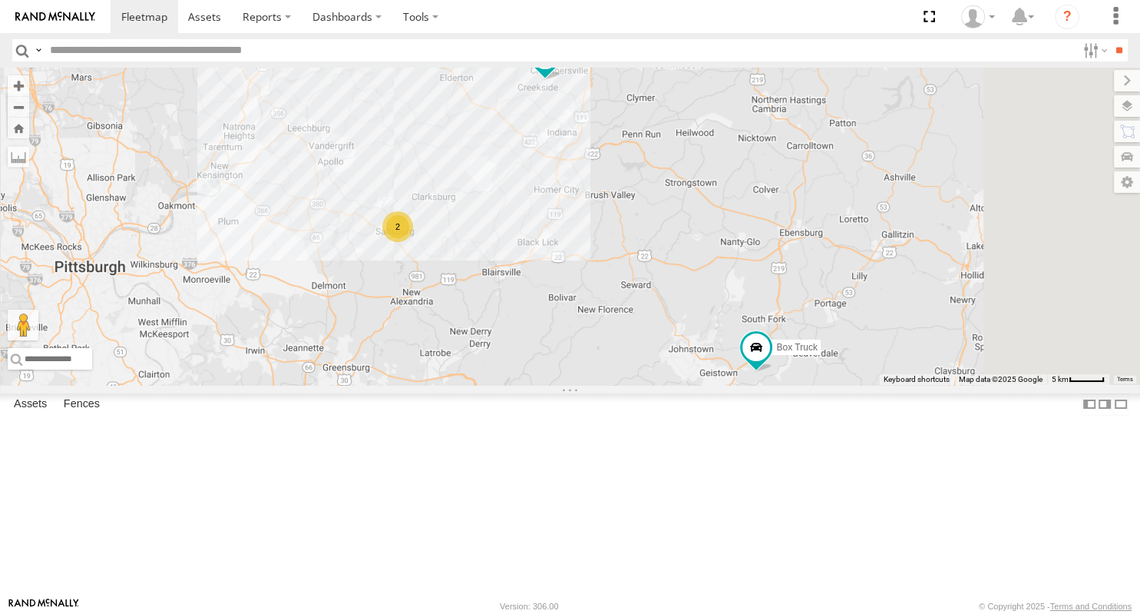 This screenshot has height=614, width=1140. What do you see at coordinates (1121, 404) in the screenshot?
I see `label: Hide Summary Table` at bounding box center [1121, 404].